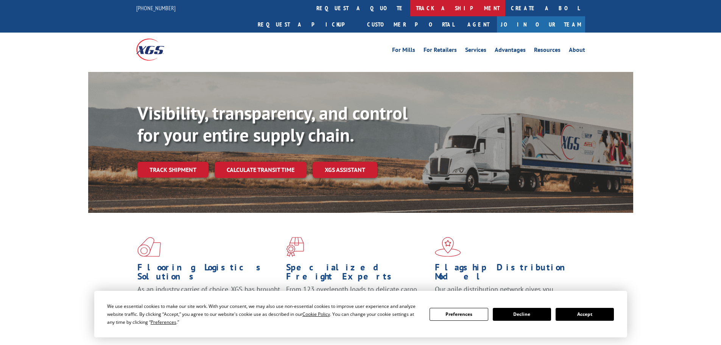 This screenshot has width=721, height=345. What do you see at coordinates (264, 314) in the screenshot?
I see `div: We use essential cookies to make our site work. With your consent, we may also use non-essential ...` at bounding box center [264, 314].